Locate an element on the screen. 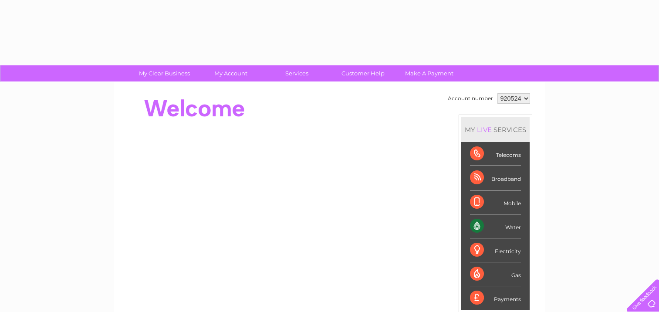 This screenshot has width=659, height=312. a: Services is located at coordinates (297, 73).